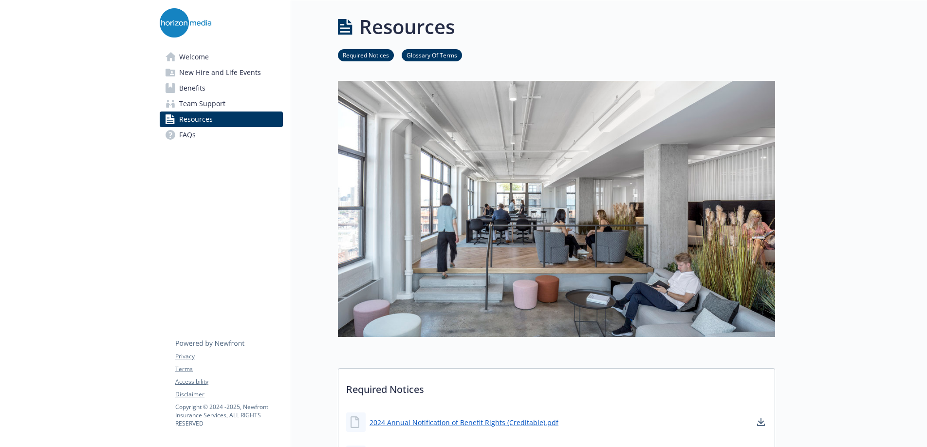 Image resolution: width=927 pixels, height=447 pixels. I want to click on p: Required Notices, so click(557, 387).